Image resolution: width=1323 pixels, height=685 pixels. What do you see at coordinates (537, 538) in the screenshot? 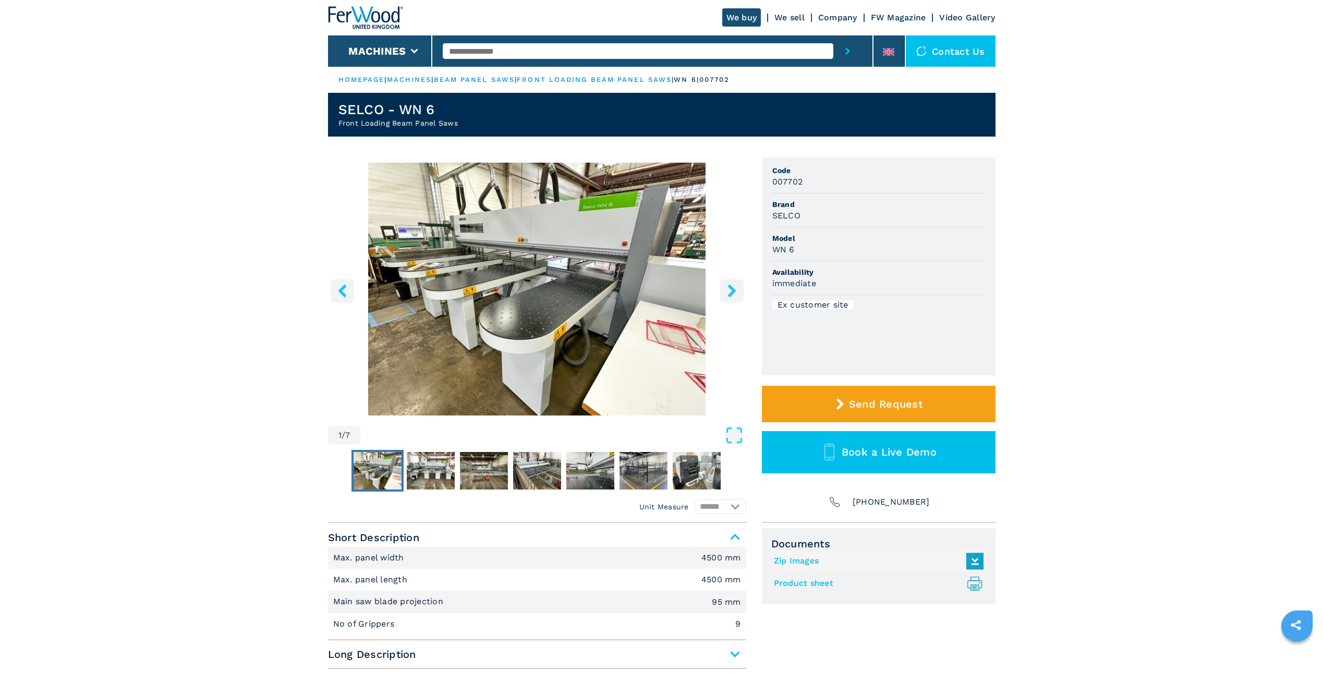
I see `span: Short Description` at bounding box center [537, 538].